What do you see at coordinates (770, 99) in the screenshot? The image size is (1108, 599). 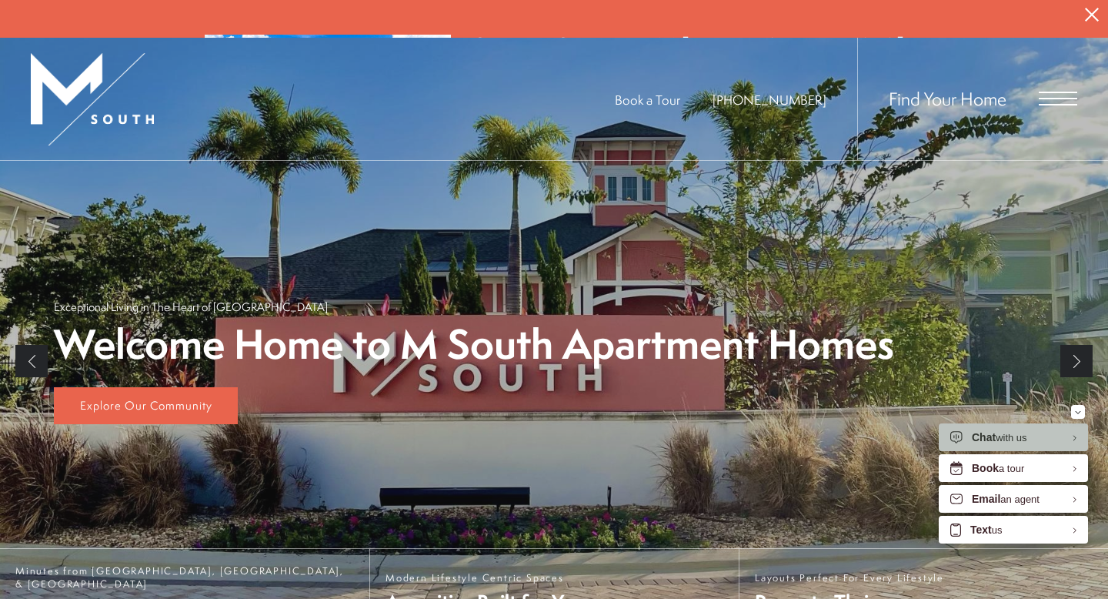 I see `a: Call Us at 813-570-8014` at bounding box center [770, 99].